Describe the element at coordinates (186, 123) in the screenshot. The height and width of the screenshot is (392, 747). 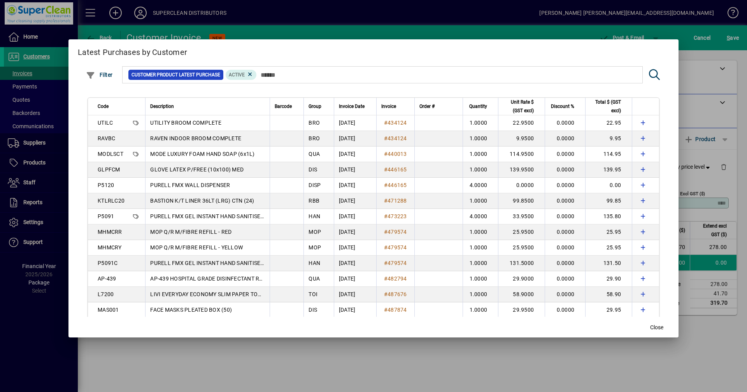
I see `span: UTILITY BROOM COMPLETE` at that location.